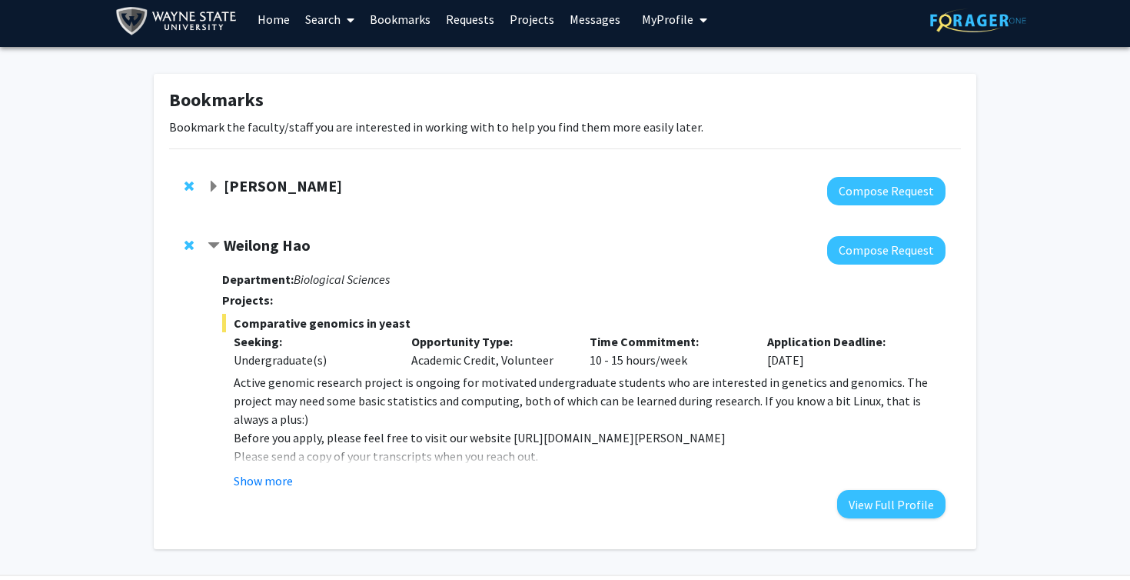 The image size is (1130, 580). Describe the element at coordinates (248, 300) in the screenshot. I see `strong: Projects:` at that location.